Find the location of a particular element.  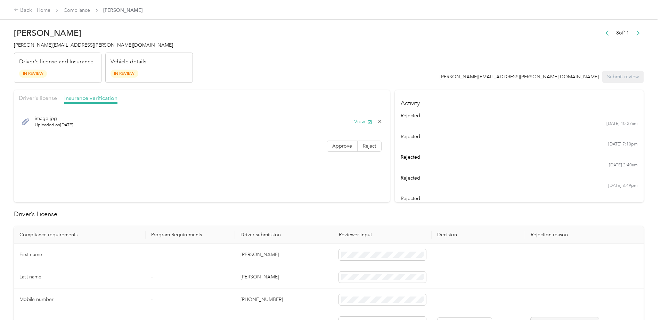

h4: Activity is located at coordinates (519, 101).